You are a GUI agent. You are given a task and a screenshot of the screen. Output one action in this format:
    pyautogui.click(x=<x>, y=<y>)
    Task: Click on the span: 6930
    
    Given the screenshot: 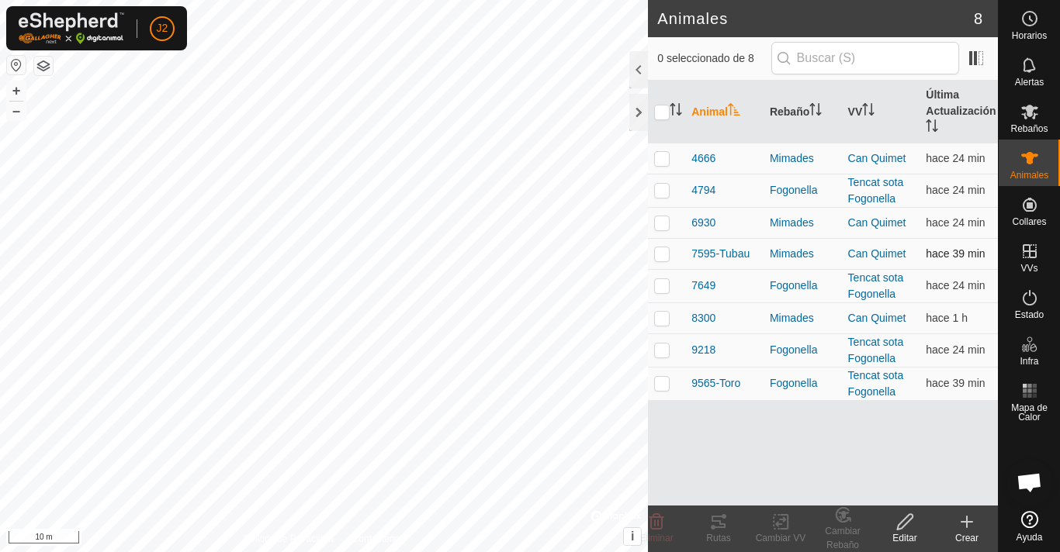 What is the action you would take?
    pyautogui.click(x=703, y=223)
    